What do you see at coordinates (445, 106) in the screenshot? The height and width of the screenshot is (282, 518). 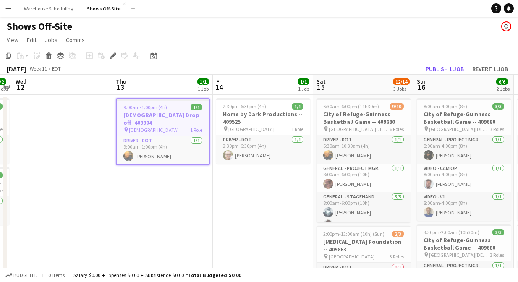 I see `span: 8:00am-4:00pm (8h)` at bounding box center [445, 106].